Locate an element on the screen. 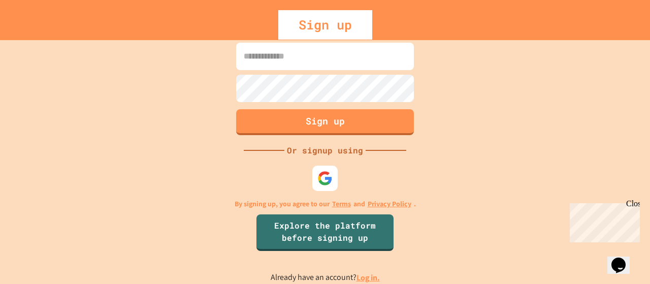  div: Or signup using is located at coordinates (325, 150).